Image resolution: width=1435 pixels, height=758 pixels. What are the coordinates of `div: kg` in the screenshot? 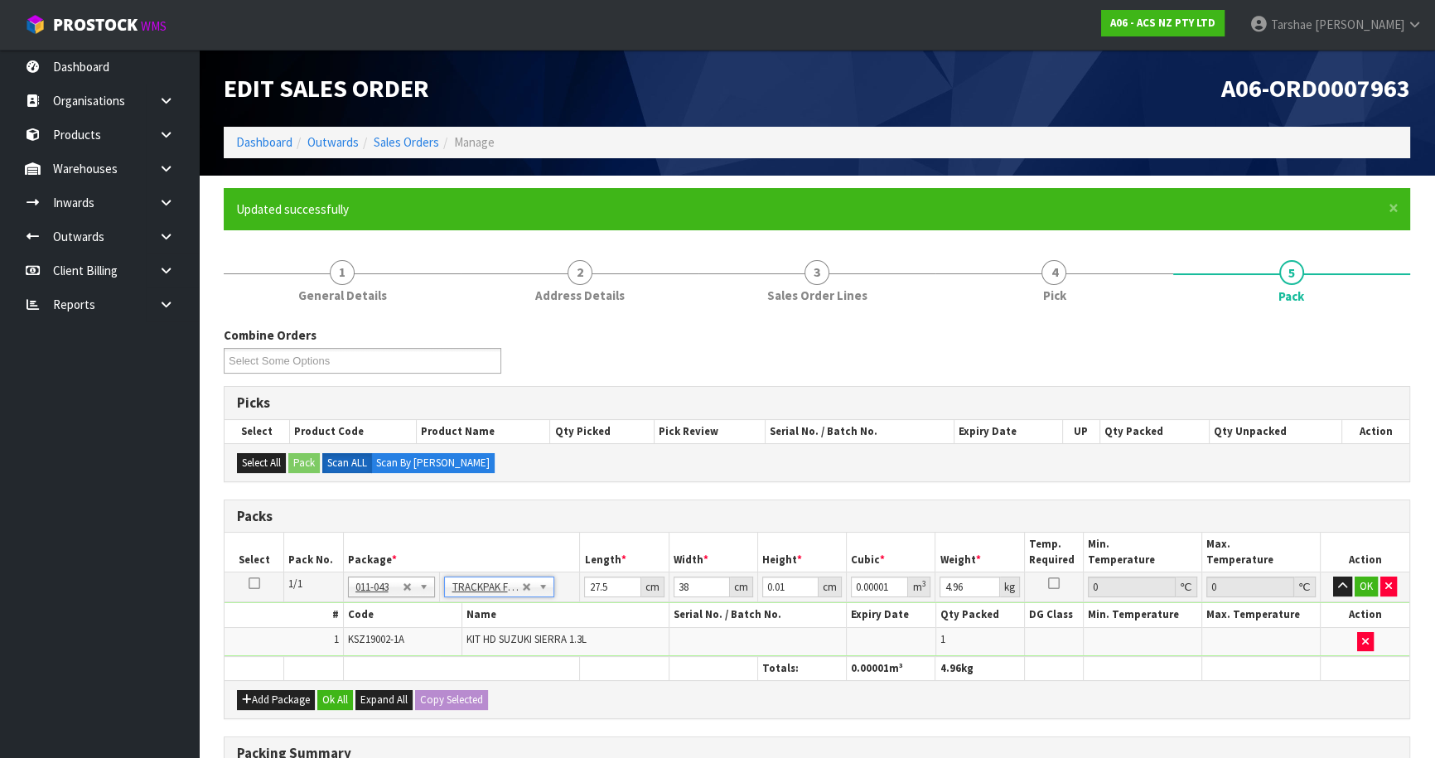 It's located at (1010, 587).